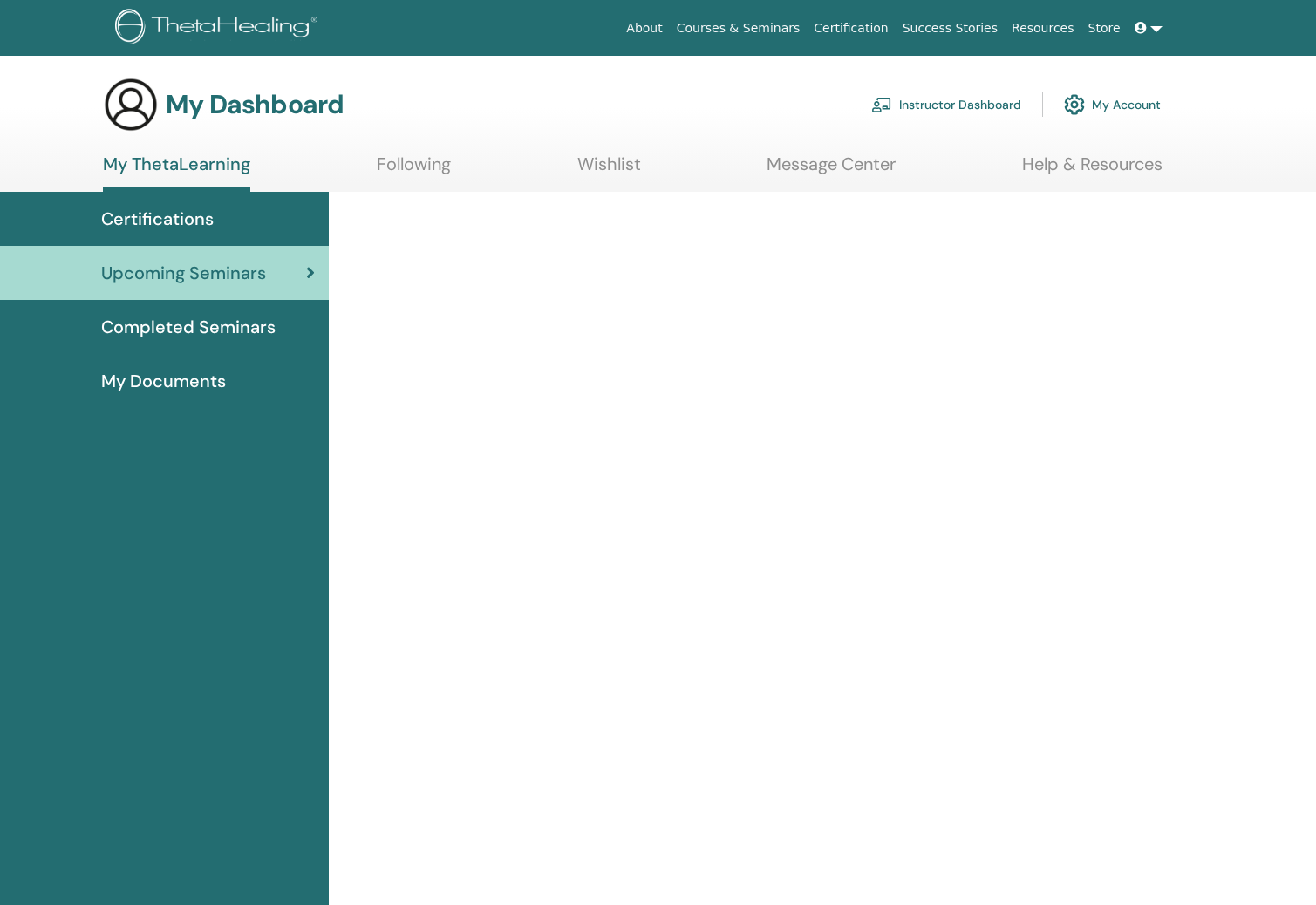 The height and width of the screenshot is (905, 1316). Describe the element at coordinates (188, 327) in the screenshot. I see `span: Completed Seminars` at that location.